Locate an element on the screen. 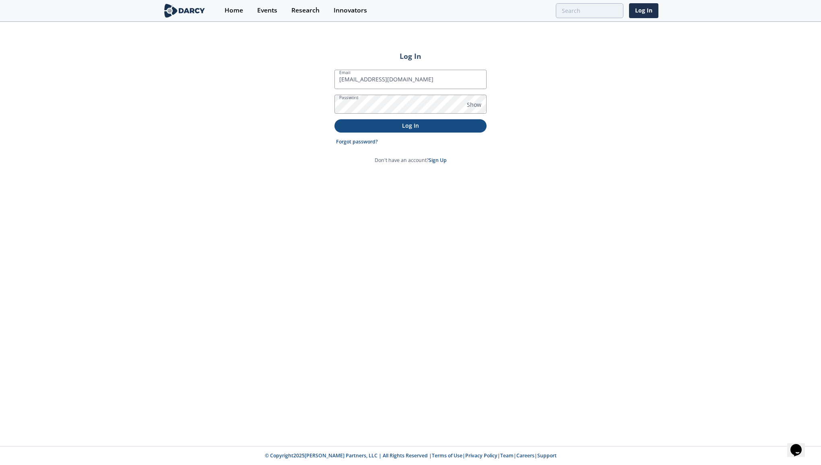 The image size is (821, 465). a: Terms of Use is located at coordinates (447, 455).